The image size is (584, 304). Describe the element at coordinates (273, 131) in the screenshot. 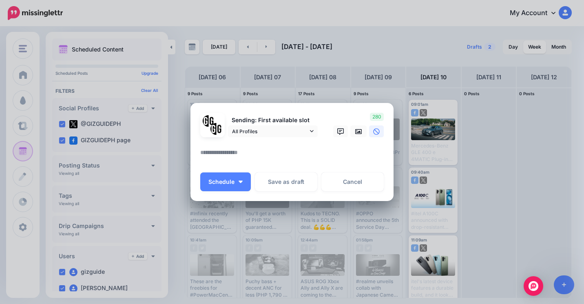

I see `a: All Profiles` at that location.